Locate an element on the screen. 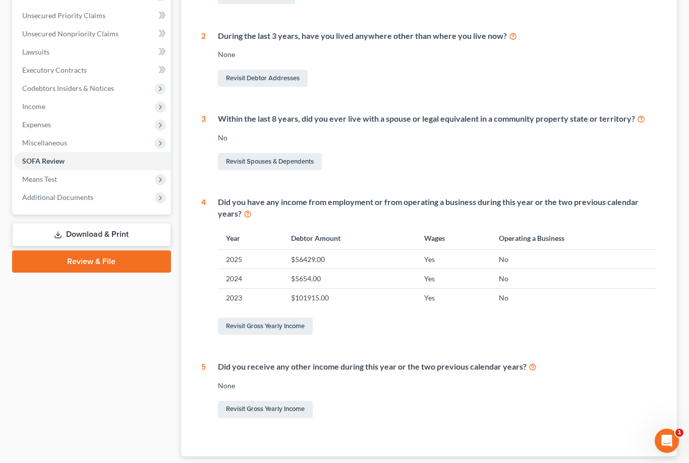 The height and width of the screenshot is (463, 689). span: SOFA Review is located at coordinates (43, 160).